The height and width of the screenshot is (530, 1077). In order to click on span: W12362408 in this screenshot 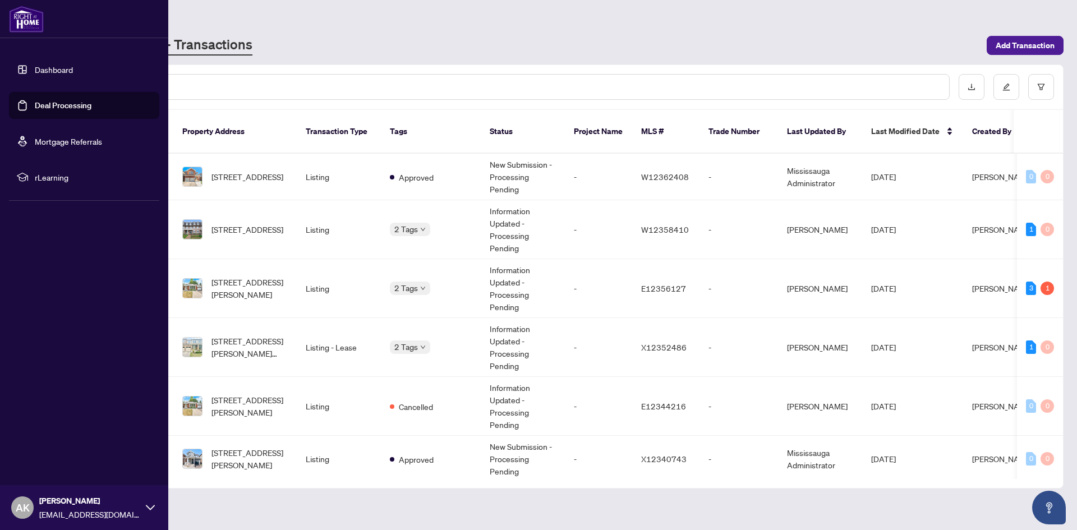, I will do `click(665, 177)`.